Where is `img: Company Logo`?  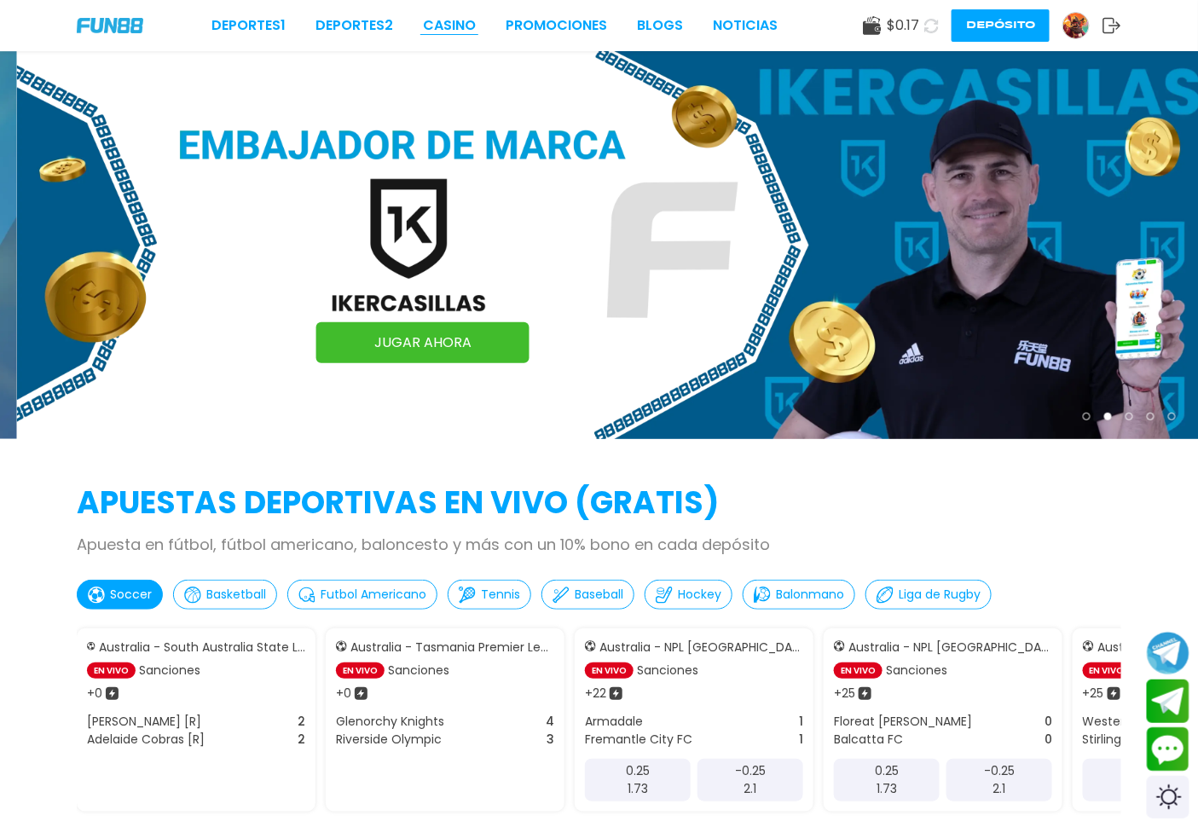 img: Company Logo is located at coordinates (110, 25).